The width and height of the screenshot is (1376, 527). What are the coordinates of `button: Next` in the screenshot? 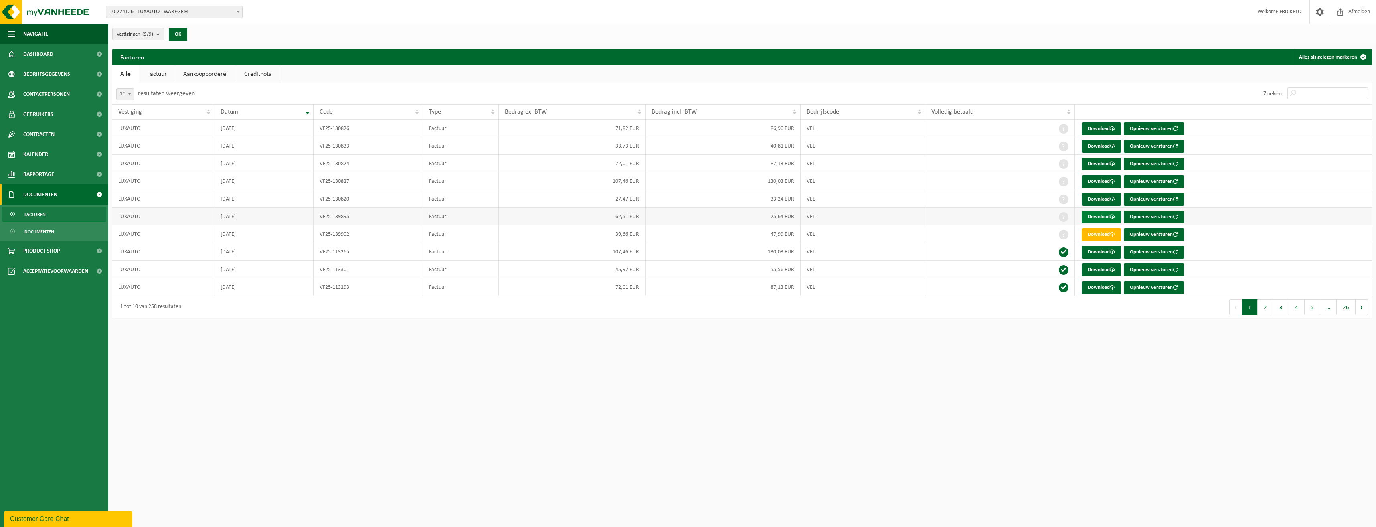 It's located at (1361, 307).